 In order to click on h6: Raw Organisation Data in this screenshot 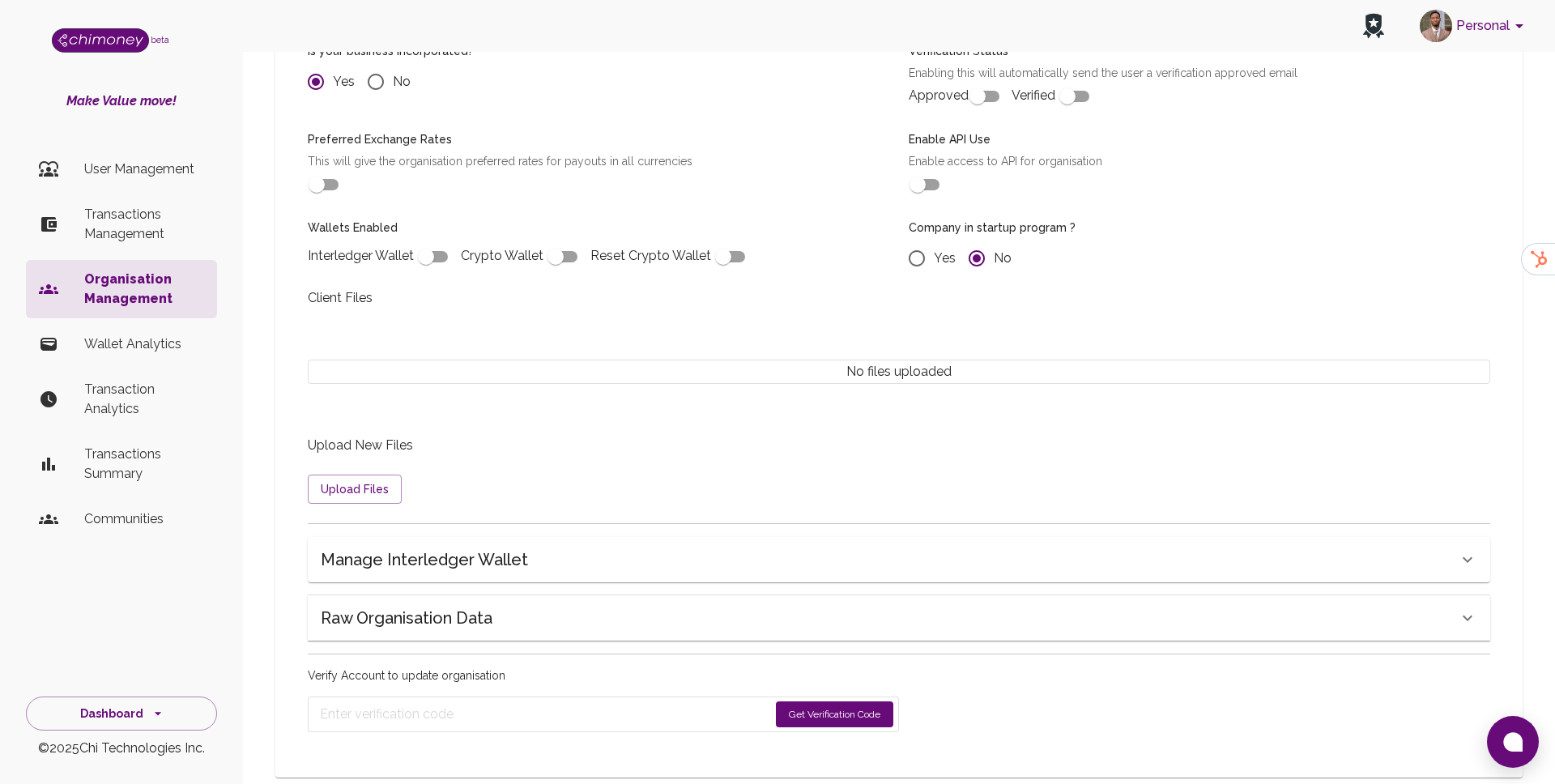, I will do `click(407, 618)`.